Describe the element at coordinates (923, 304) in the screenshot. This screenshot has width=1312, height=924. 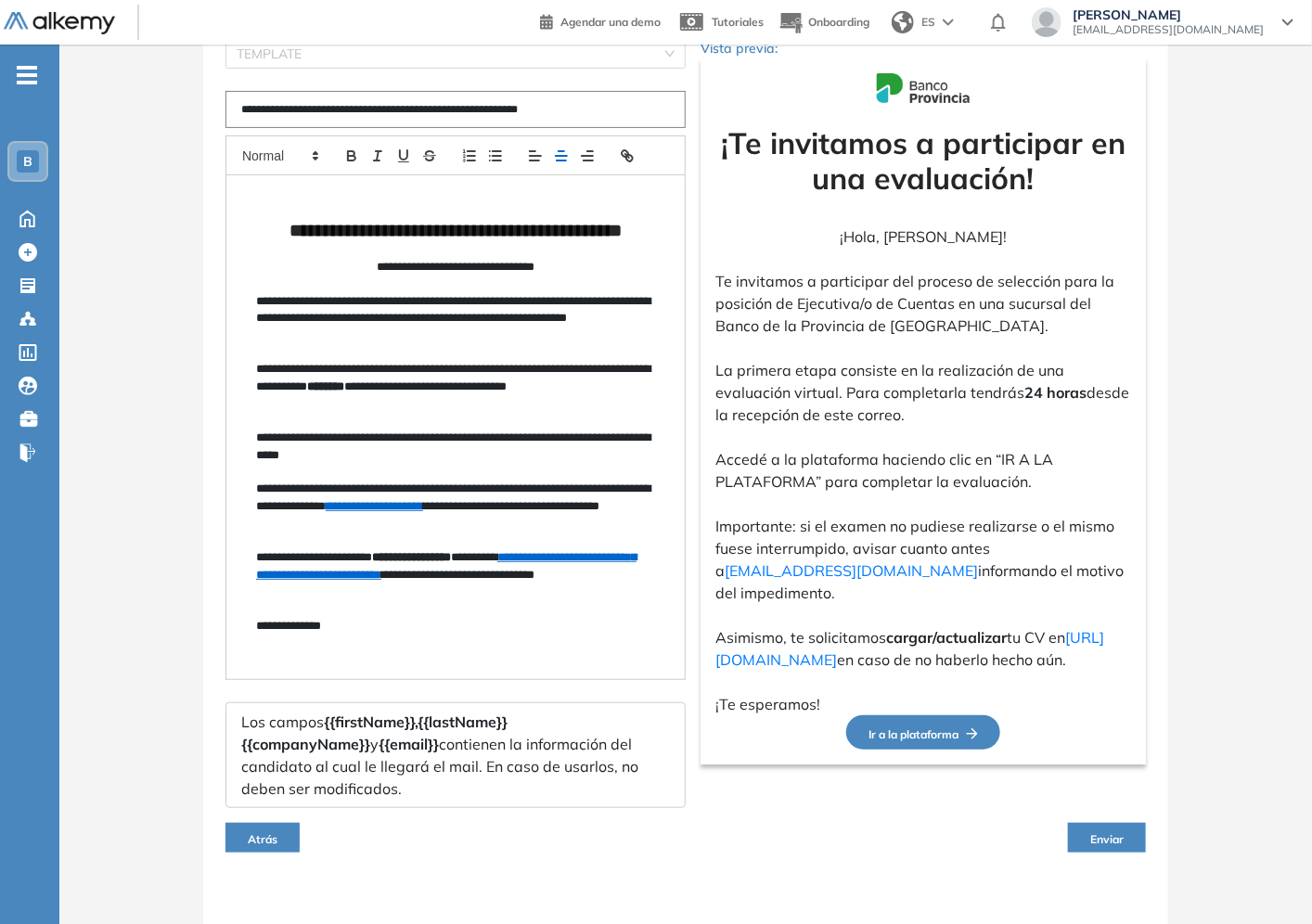
I see `p: Te invitamos a participar del proceso de selección para la posición de Ejecutiva/o de Cuentas en ...` at that location.